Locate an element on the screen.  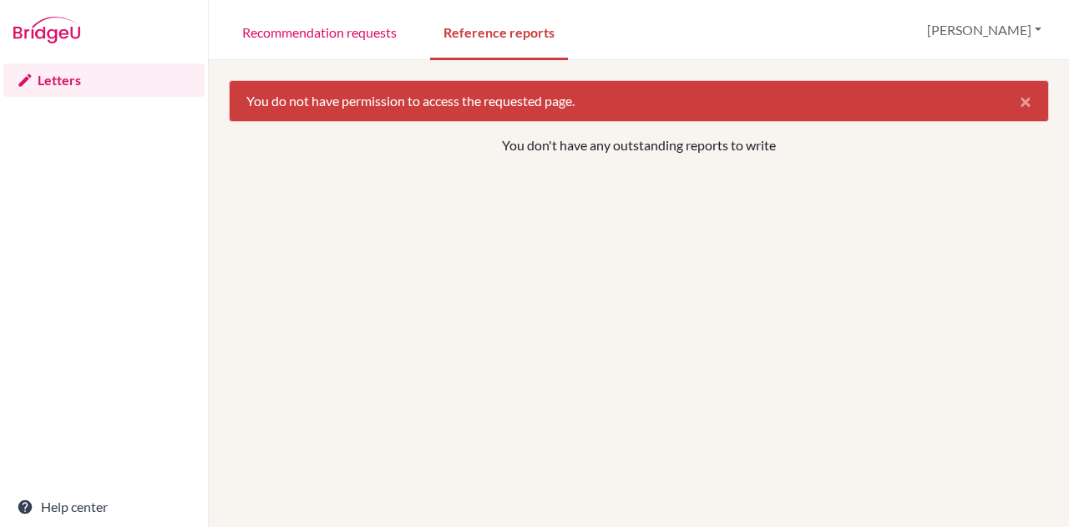
button: Close is located at coordinates (1026, 101).